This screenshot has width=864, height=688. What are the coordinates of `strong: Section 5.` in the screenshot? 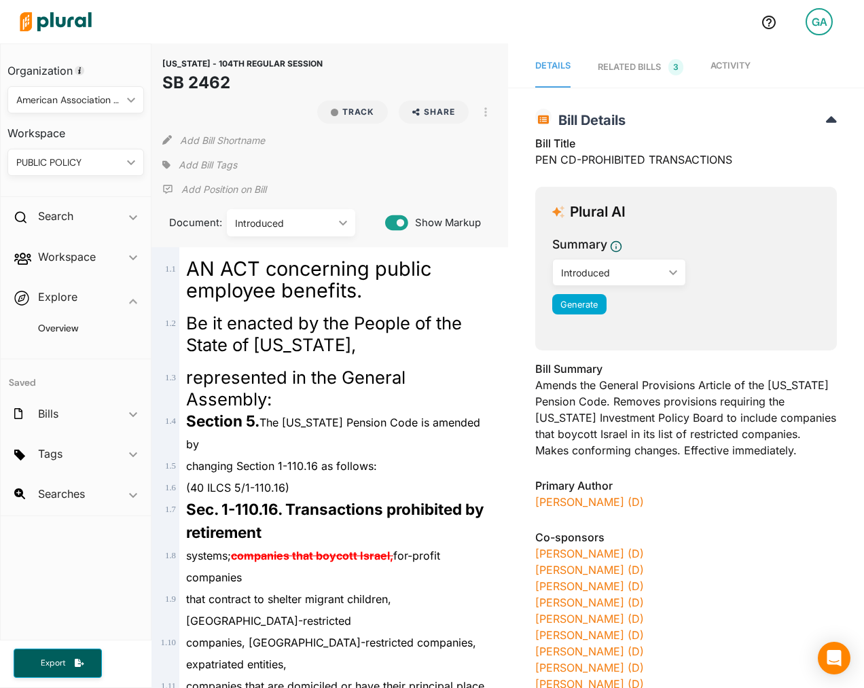 It's located at (223, 421).